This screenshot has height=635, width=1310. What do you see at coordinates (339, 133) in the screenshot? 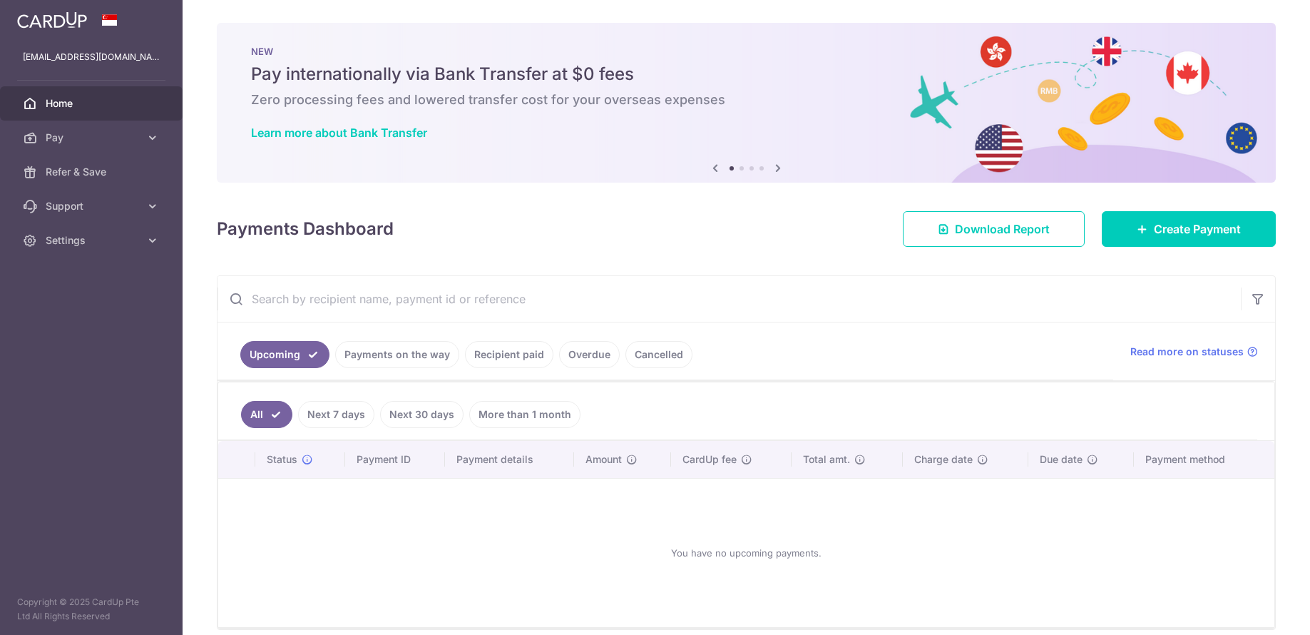
I see `a: Learn more about Bank Transfer` at bounding box center [339, 133].